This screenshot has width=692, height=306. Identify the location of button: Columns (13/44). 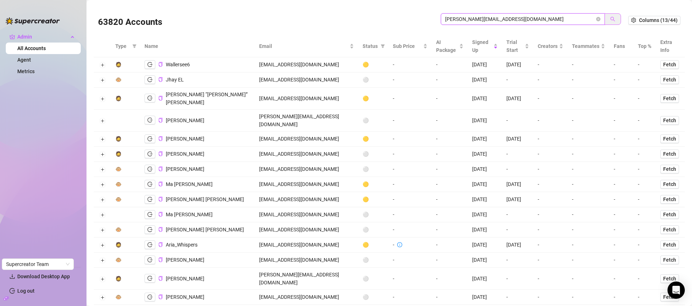
(655, 20).